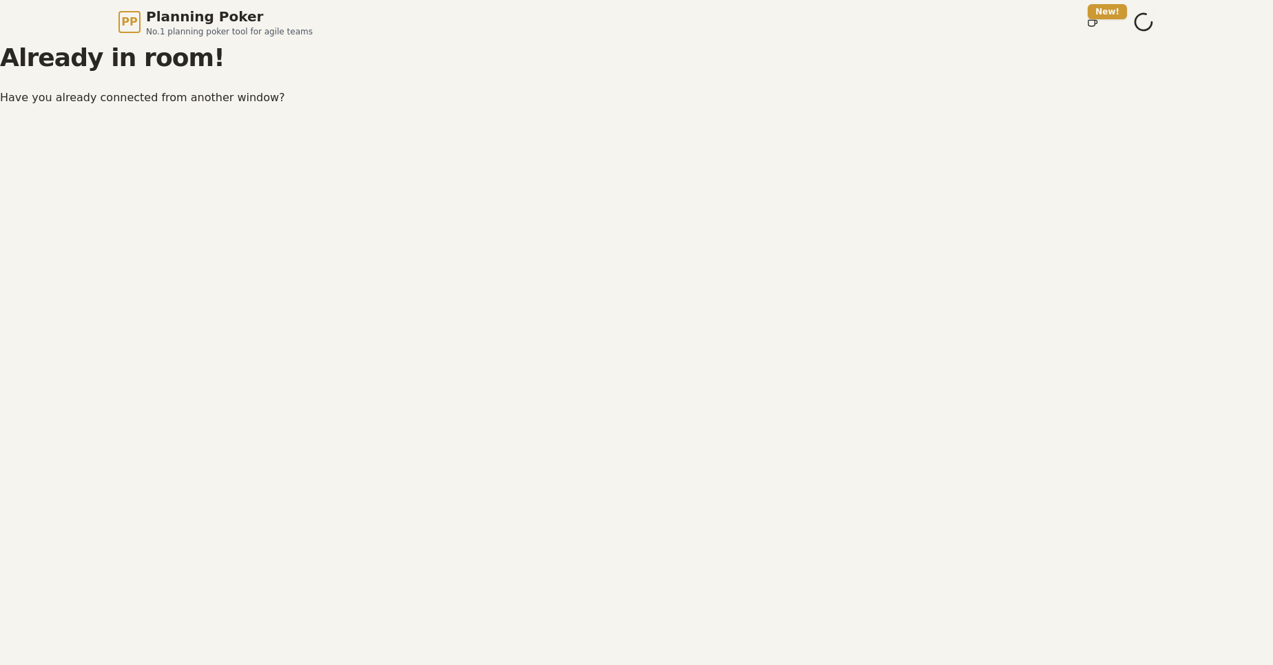  Describe the element at coordinates (229, 32) in the screenshot. I see `span: No.1 planning poker tool for agile teams` at that location.